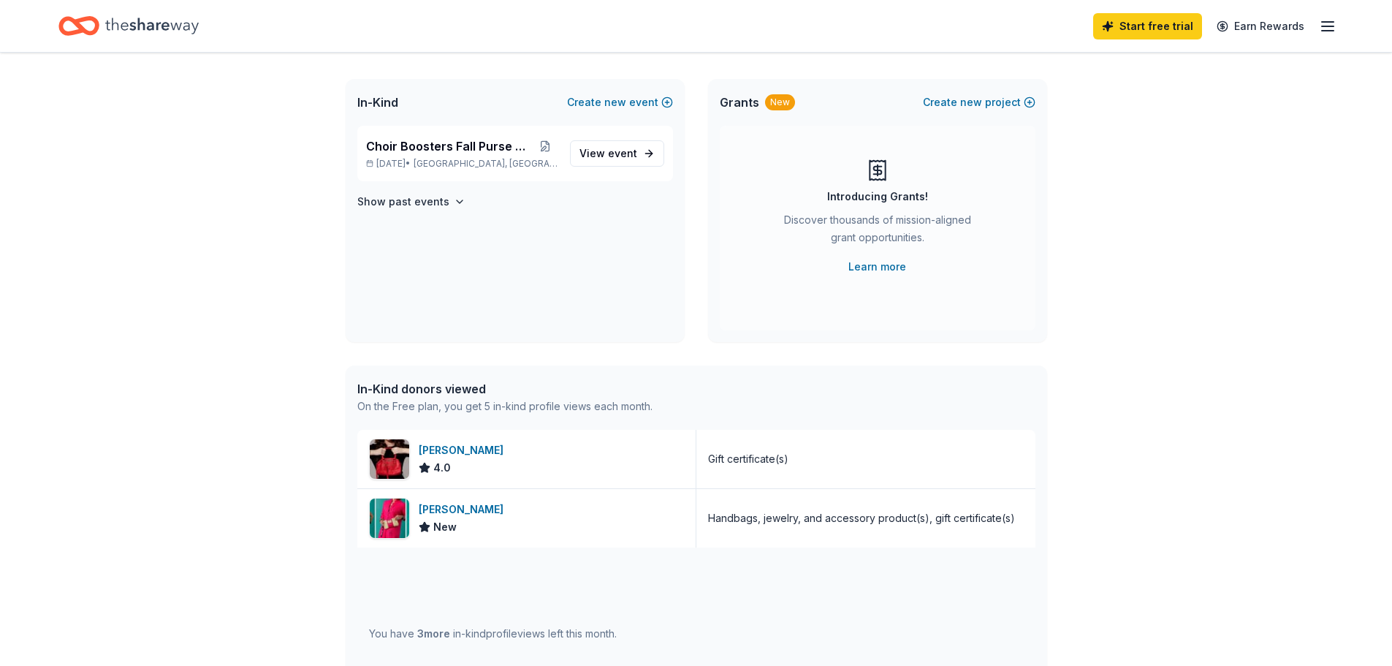 The image size is (1392, 666). What do you see at coordinates (411, 202) in the screenshot?
I see `button: Show past events` at bounding box center [411, 202].